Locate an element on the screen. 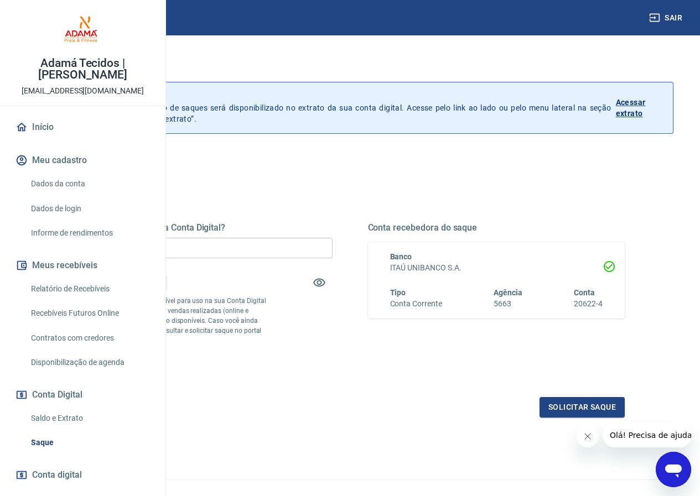 The height and width of the screenshot is (496, 700). span: Tipo is located at coordinates (398, 293).